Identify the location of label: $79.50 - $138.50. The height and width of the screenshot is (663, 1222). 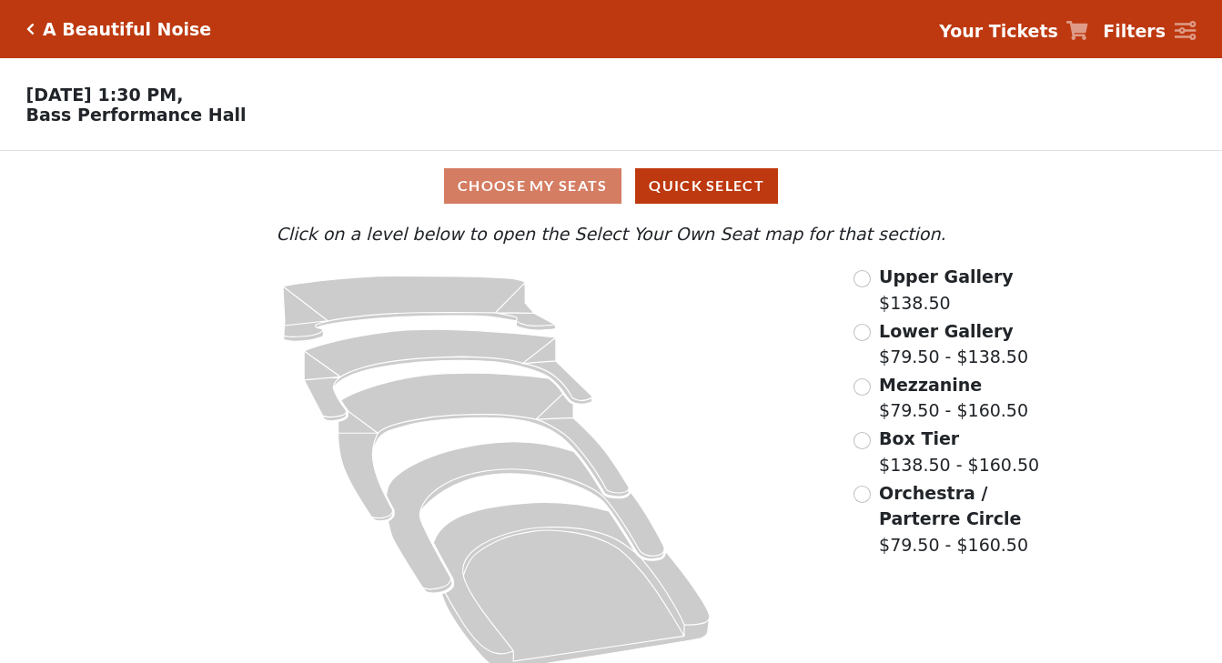
(954, 344).